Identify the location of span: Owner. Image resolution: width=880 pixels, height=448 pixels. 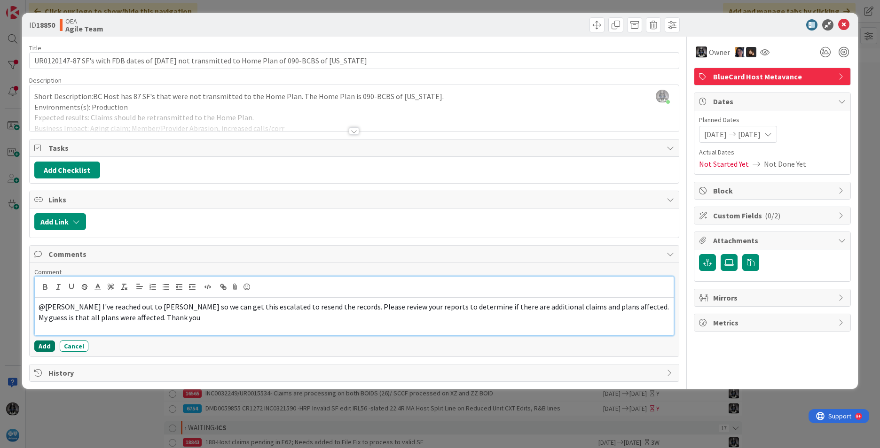
(719, 52).